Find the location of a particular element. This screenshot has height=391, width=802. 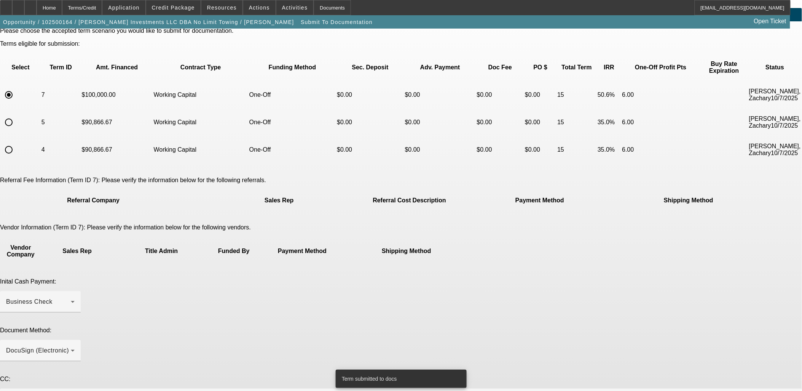

p: Sec. Deposit is located at coordinates (370, 67).